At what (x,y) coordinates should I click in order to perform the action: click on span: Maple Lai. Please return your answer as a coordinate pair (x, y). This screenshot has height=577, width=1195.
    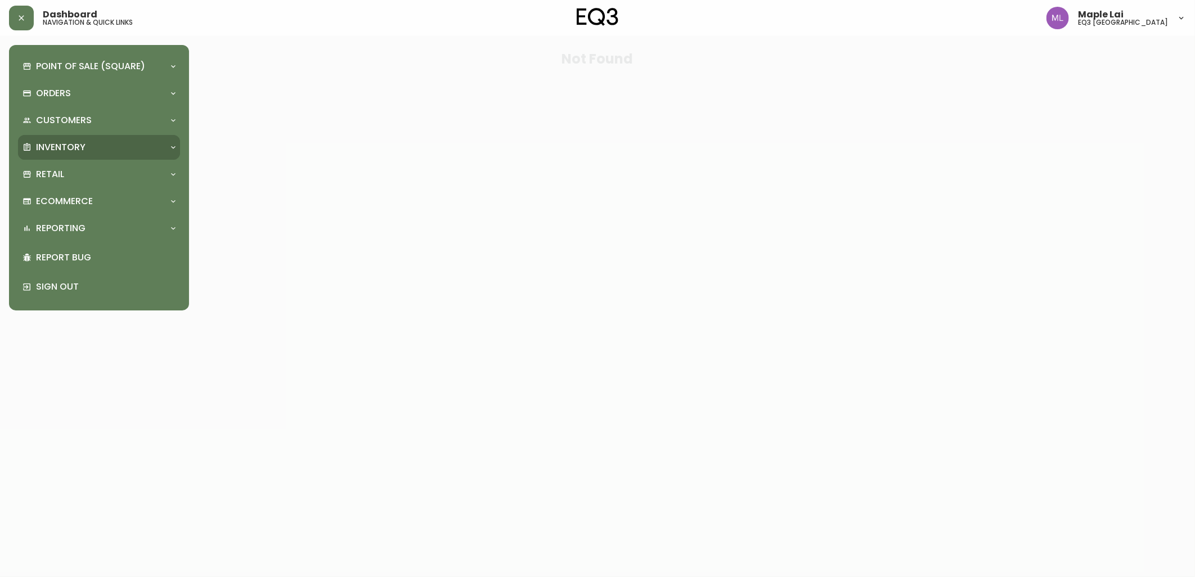
    Looking at the image, I should click on (1100, 15).